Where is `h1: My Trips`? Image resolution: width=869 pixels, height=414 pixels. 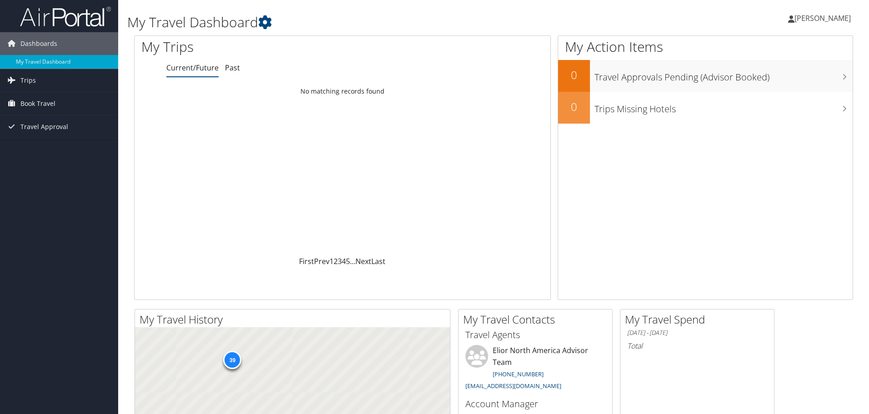
h1: My Trips is located at coordinates (256, 47).